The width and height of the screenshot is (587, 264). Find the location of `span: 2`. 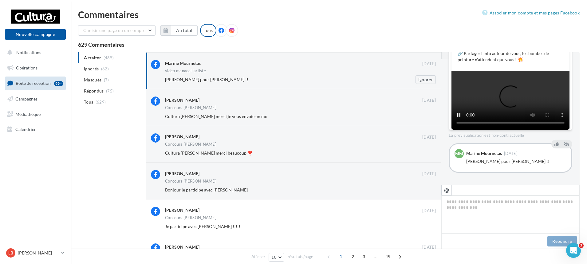

span: 2 is located at coordinates (353, 257).